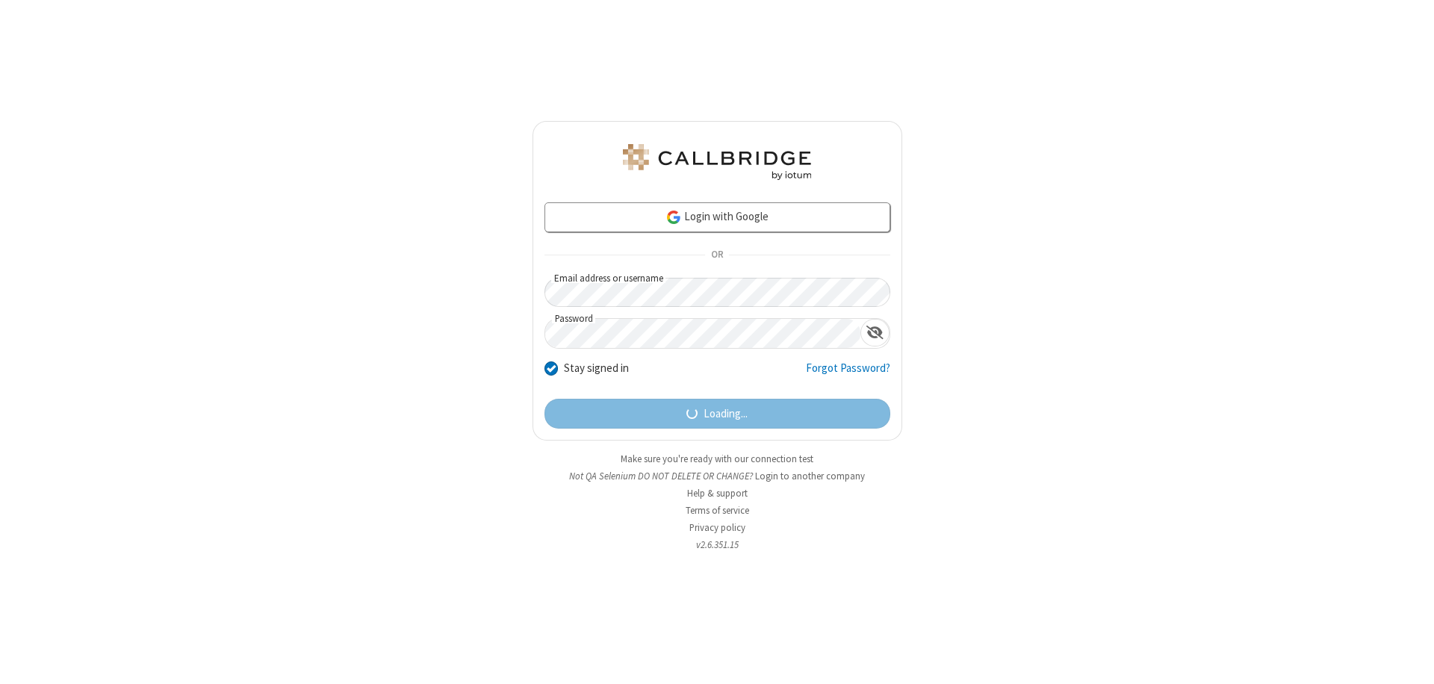 The width and height of the screenshot is (1434, 684). I want to click on div: Show password, so click(874, 332).